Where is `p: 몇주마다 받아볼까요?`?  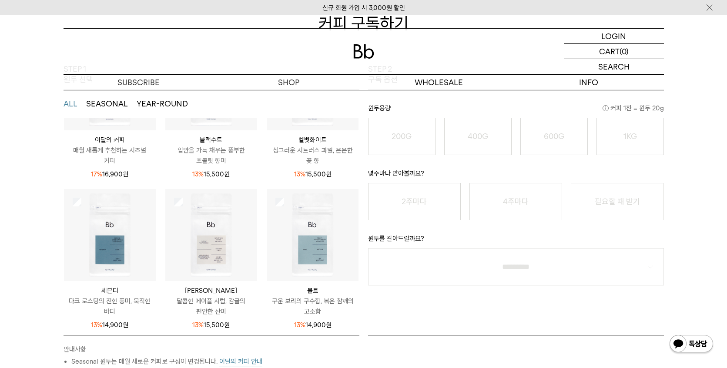 p: 몇주마다 받아볼까요? is located at coordinates (516, 176).